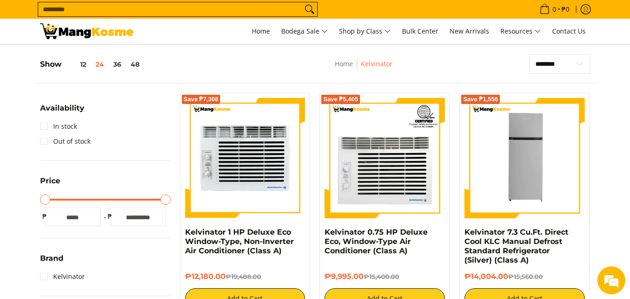  Describe the element at coordinates (525, 277) in the screenshot. I see `h6: ₱14,004.00` at that location.